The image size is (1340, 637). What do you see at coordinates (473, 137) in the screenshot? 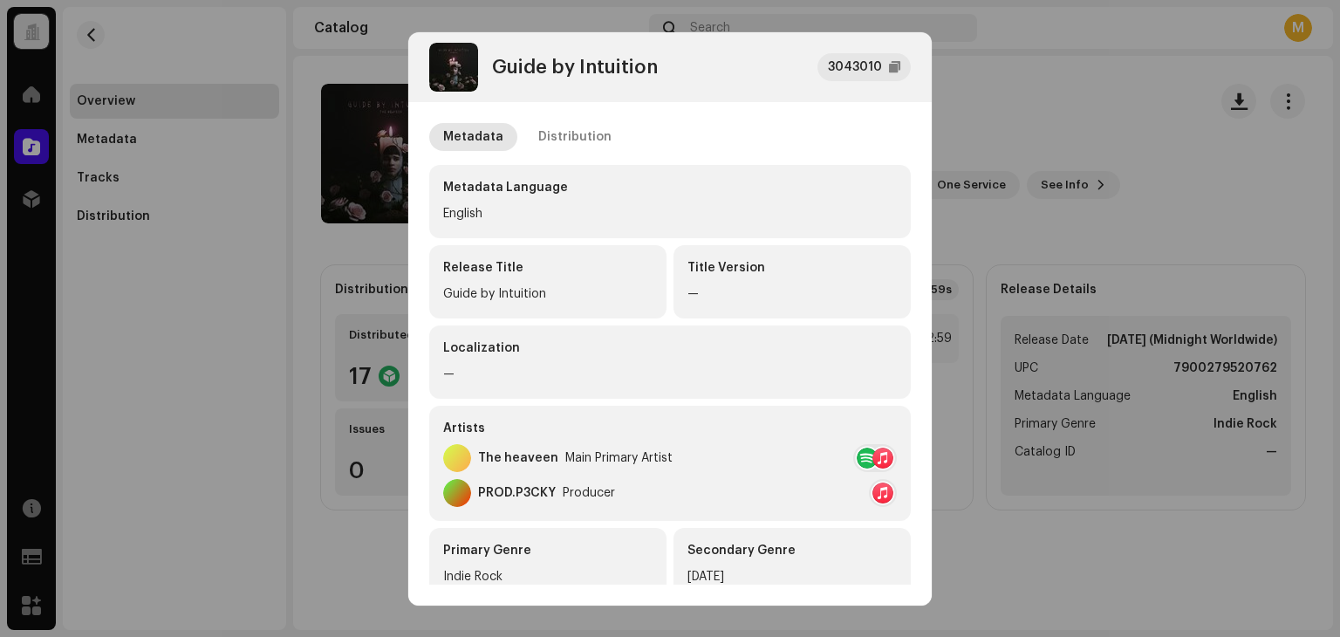
I see `div: Metadata` at bounding box center [473, 137].